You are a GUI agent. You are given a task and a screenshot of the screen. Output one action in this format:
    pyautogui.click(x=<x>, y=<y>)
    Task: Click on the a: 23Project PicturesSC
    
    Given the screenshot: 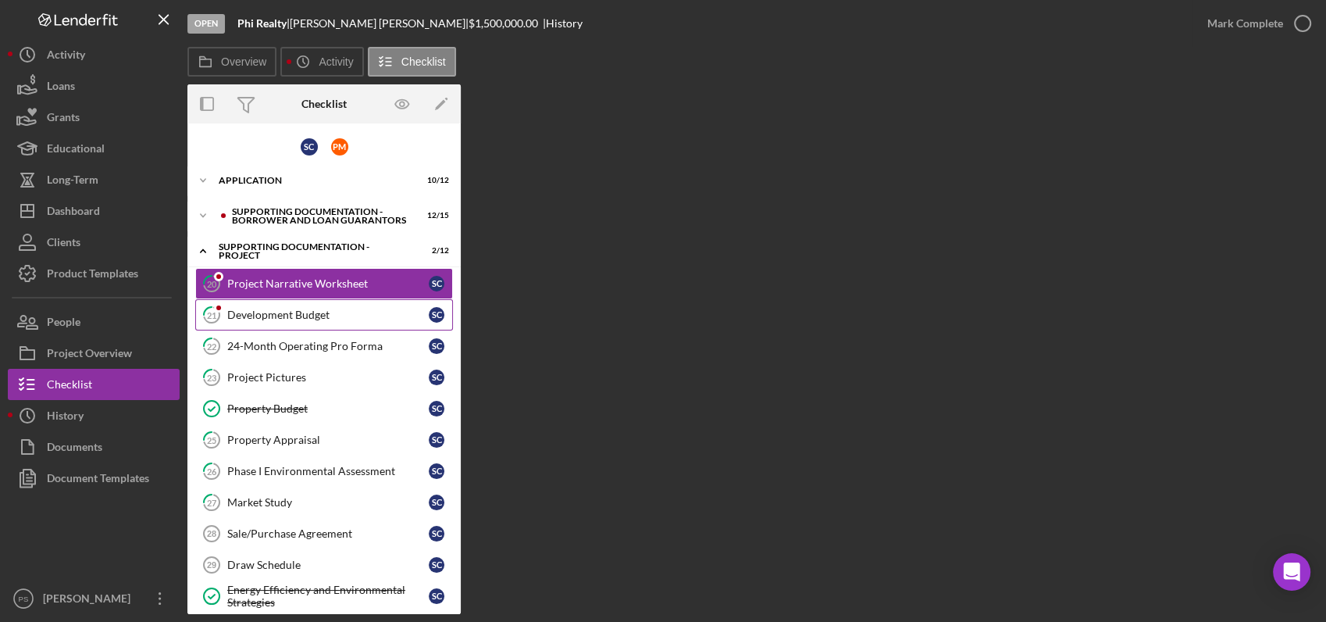 What is the action you would take?
    pyautogui.click(x=324, y=377)
    